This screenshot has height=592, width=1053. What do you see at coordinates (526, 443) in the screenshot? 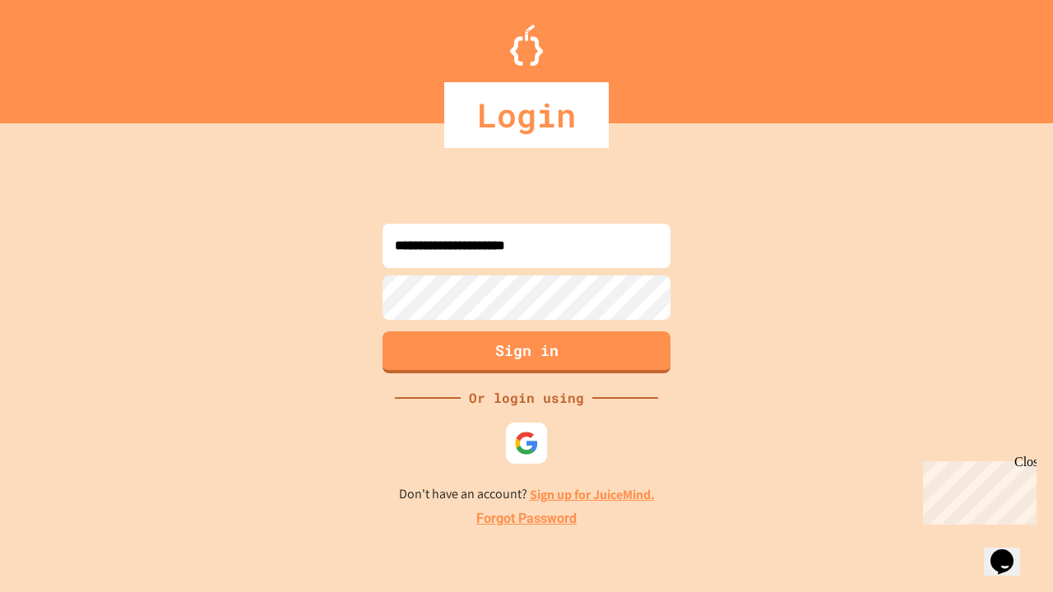
I see `img: google-icon.svg` at bounding box center [526, 443].